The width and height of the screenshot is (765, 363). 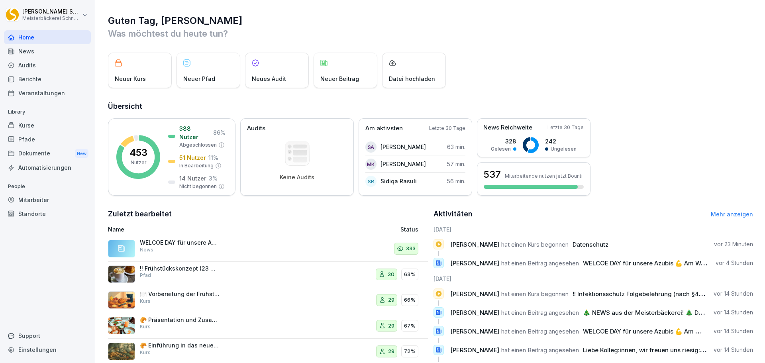 What do you see at coordinates (410, 300) in the screenshot?
I see `p: 66%` at bounding box center [410, 300].